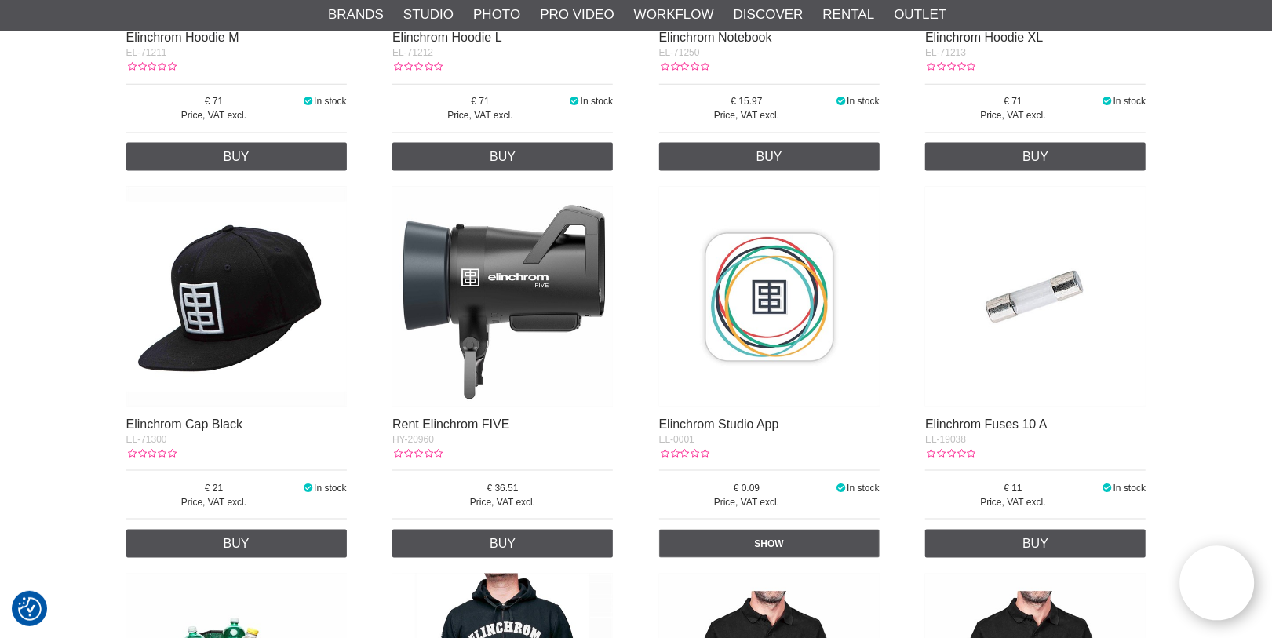  Describe the element at coordinates (413, 53) in the screenshot. I see `span: EL-71212` at that location.